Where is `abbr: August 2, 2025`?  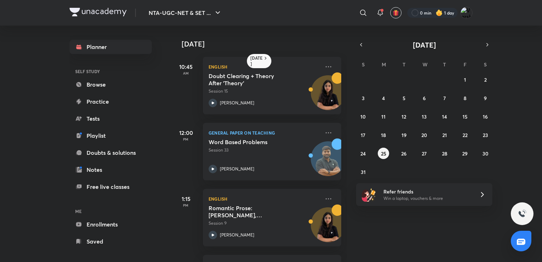
abbr: August 2, 2025 is located at coordinates (485, 79).